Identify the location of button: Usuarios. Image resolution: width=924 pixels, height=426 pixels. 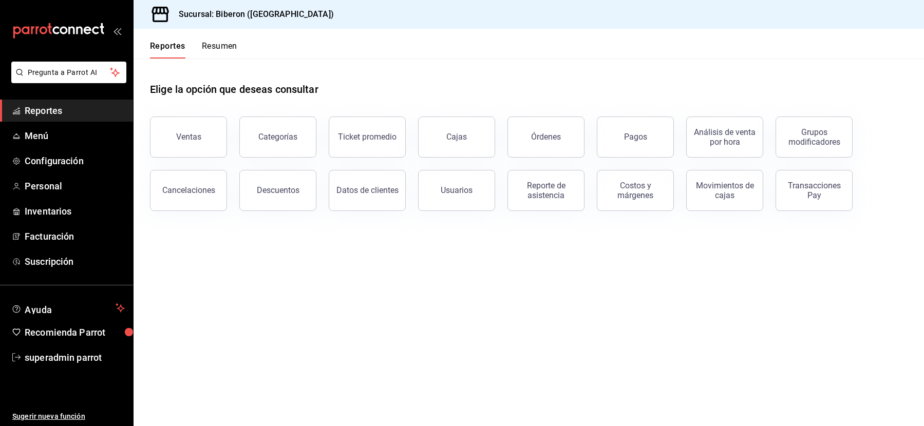
(457, 191).